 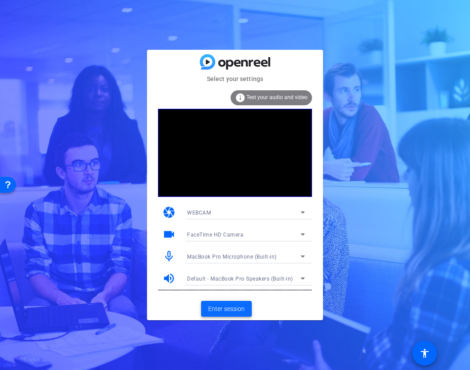 What do you see at coordinates (215, 235) in the screenshot?
I see `span: FaceTime HD Camera` at bounding box center [215, 235].